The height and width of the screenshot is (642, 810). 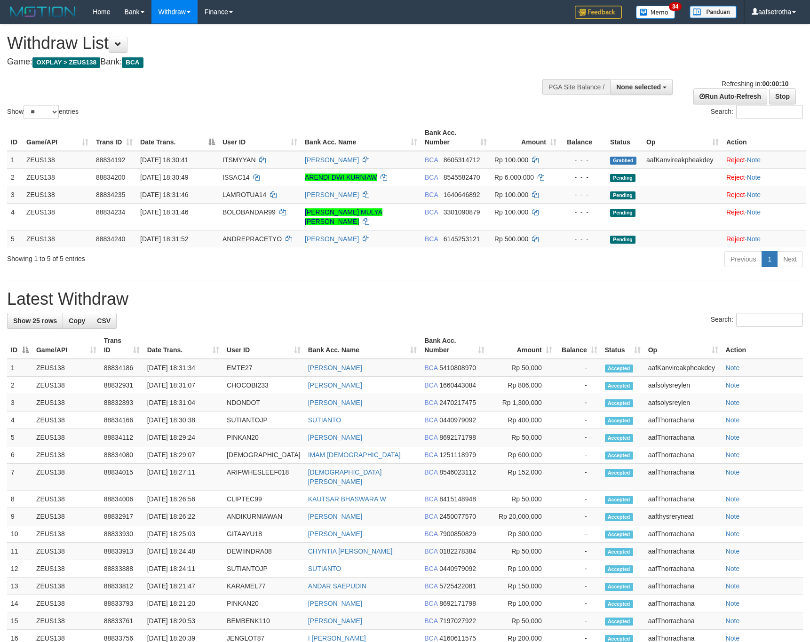 I want to click on td: Rp 600,000, so click(x=522, y=455).